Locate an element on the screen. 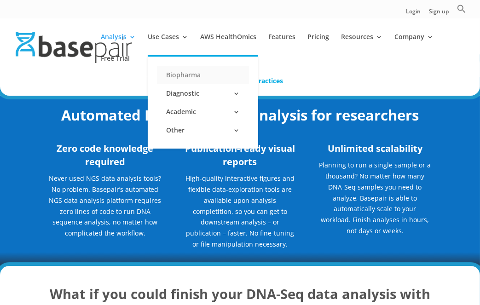 Image resolution: width=480 pixels, height=305 pixels. a: Analysis is located at coordinates (118, 44).